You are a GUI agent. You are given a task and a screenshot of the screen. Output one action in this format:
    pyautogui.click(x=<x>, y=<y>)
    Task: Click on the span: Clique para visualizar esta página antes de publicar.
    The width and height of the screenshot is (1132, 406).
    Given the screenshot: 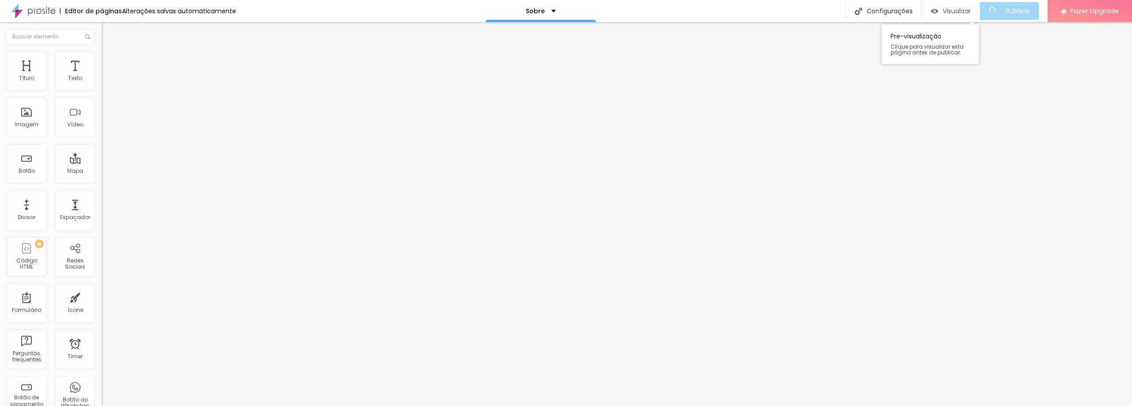 What is the action you would take?
    pyautogui.click(x=930, y=50)
    